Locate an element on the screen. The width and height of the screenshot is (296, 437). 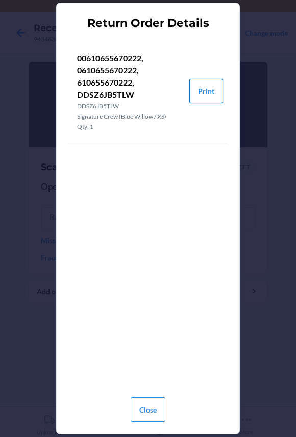
button: Print is located at coordinates (206, 91).